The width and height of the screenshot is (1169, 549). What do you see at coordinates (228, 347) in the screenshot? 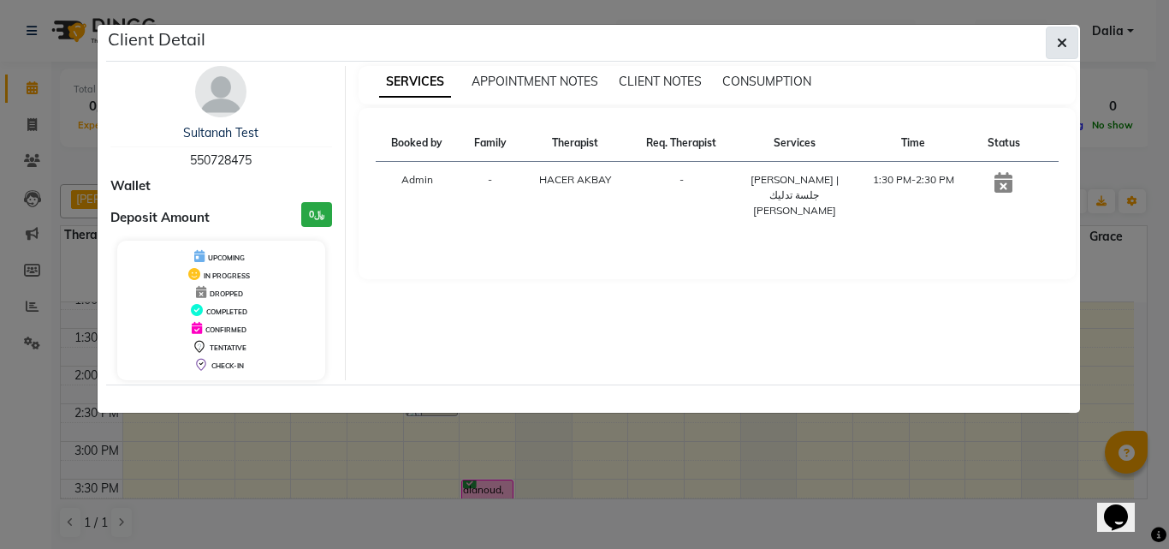
I see `span: TENTATIVE` at bounding box center [228, 347].